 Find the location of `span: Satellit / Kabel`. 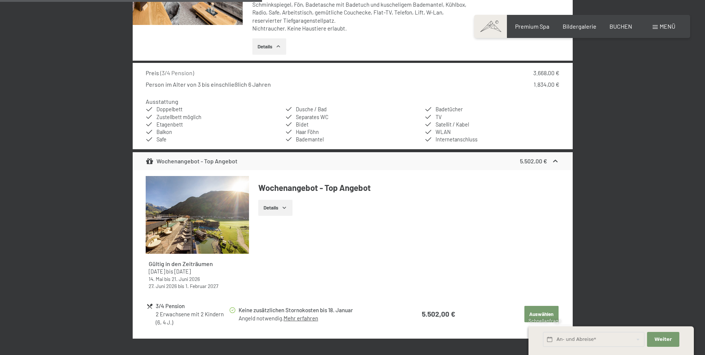

span: Satellit / Kabel is located at coordinates (452, 124).